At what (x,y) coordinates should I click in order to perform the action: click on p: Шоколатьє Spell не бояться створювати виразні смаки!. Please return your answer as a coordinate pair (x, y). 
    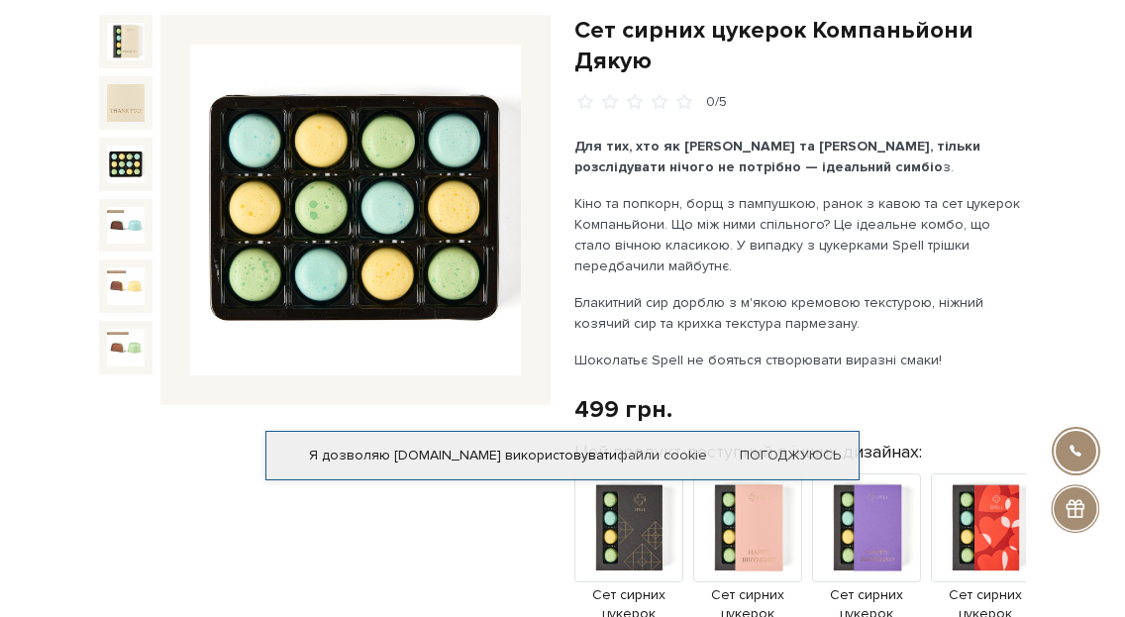
    Looking at the image, I should click on (800, 360).